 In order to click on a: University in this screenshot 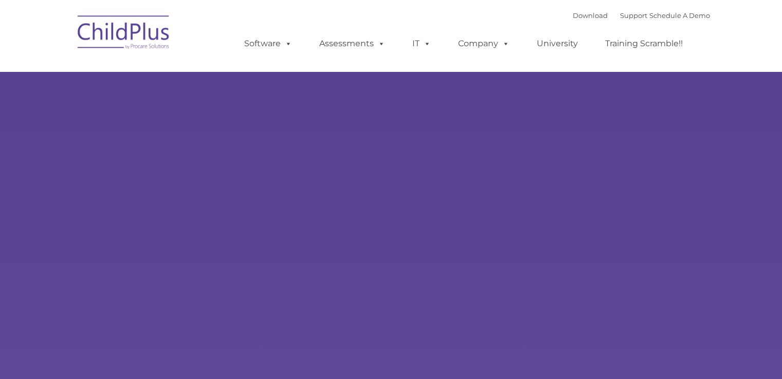, I will do `click(557, 44)`.